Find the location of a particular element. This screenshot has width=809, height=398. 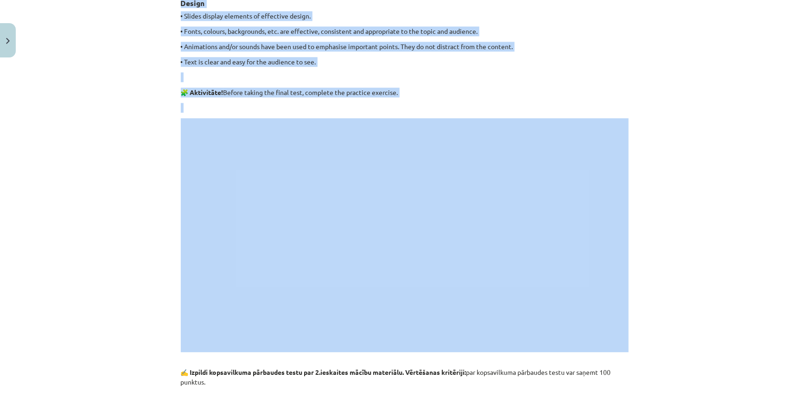

b: ✍️ Izpildi kopsavilkuma pārbaudes testu par 2.ieskaites mācību materiālu. Vērtēšanas kritēriji: is located at coordinates (324, 372).